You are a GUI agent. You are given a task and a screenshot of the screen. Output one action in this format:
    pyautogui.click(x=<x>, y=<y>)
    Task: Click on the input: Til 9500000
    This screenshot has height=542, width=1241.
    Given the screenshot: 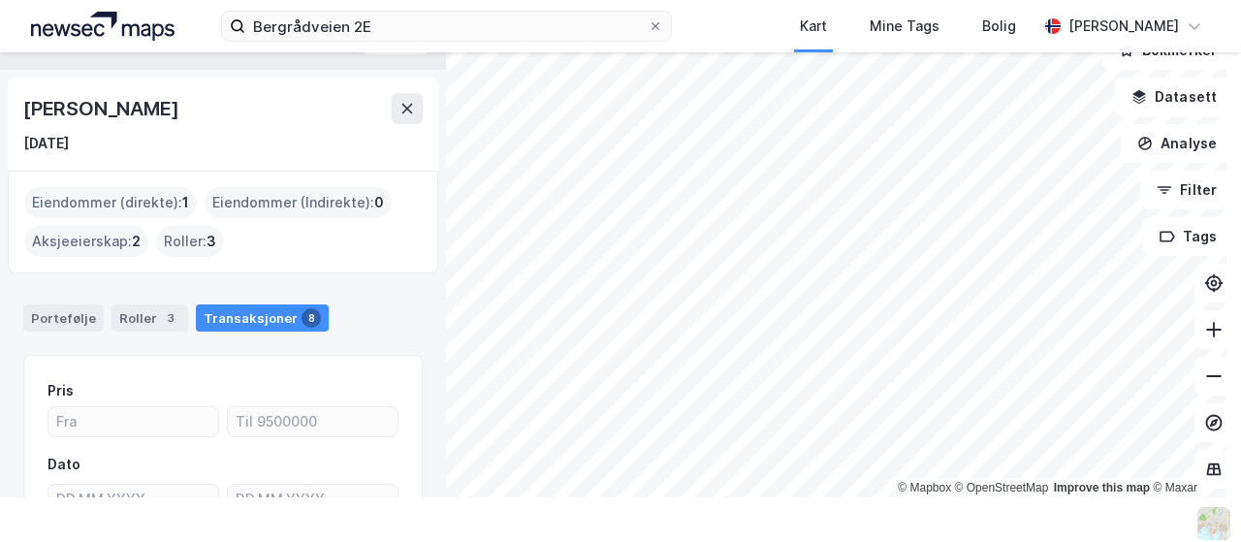 What is the action you would take?
    pyautogui.click(x=312, y=422)
    